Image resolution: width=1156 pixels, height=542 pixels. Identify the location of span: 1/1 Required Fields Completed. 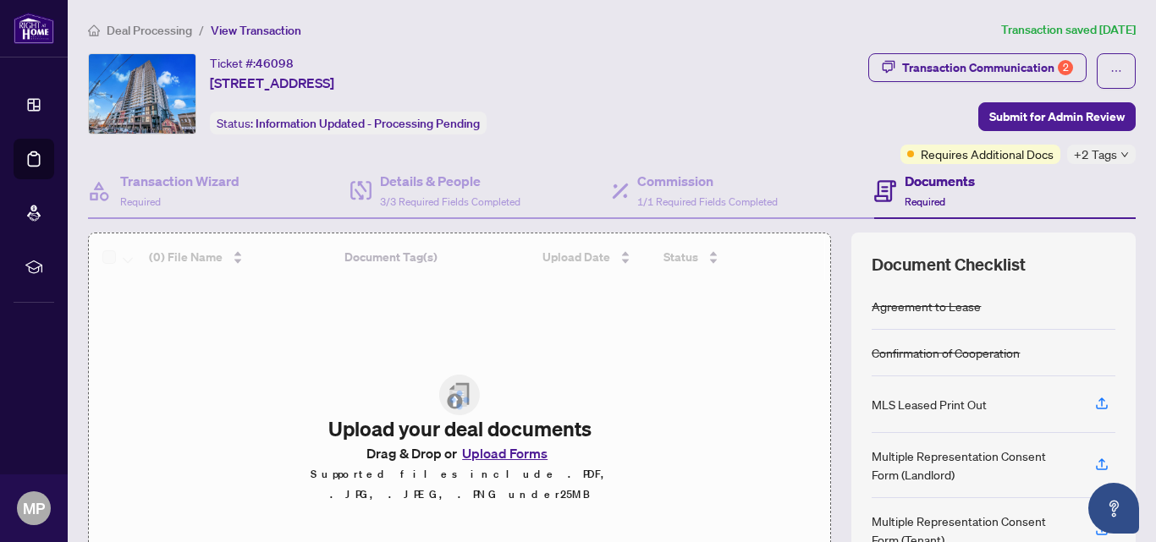
(707, 201).